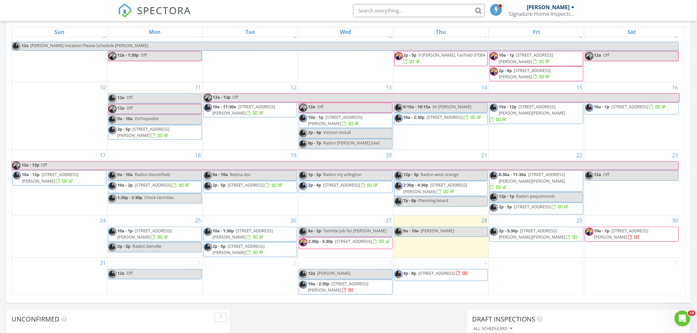 This screenshot has width=697, height=333. What do you see at coordinates (220, 175) in the screenshot?
I see `span: 9a - 10a` at bounding box center [220, 175].